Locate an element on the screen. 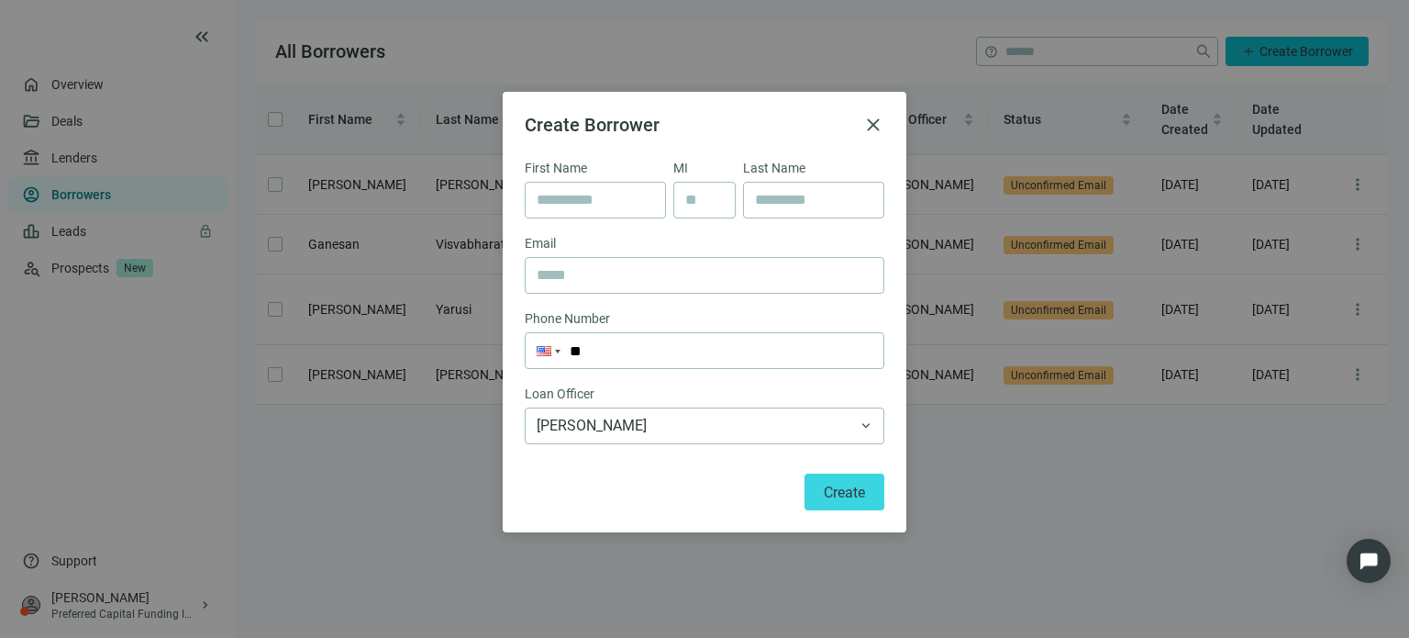 Image resolution: width=1409 pixels, height=638 pixels. span: MI is located at coordinates (681, 168).